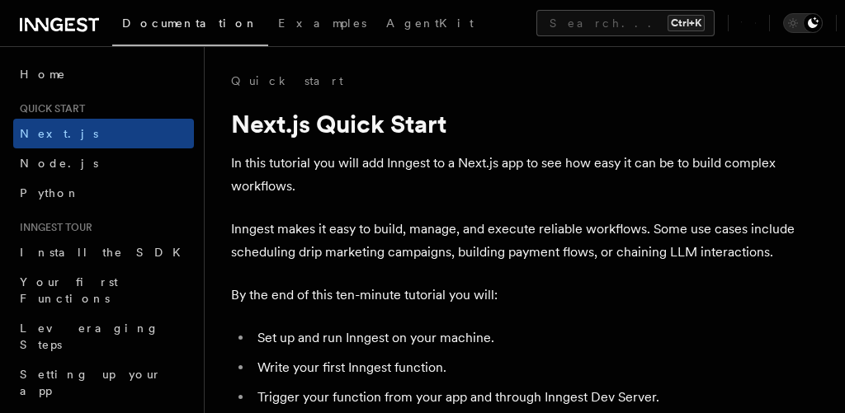 The height and width of the screenshot is (413, 845). What do you see at coordinates (322, 23) in the screenshot?
I see `span: Examples` at bounding box center [322, 23].